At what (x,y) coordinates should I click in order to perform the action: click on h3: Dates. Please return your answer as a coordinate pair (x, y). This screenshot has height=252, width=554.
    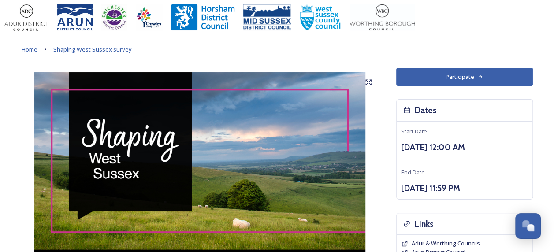
    Looking at the image, I should click on (425, 110).